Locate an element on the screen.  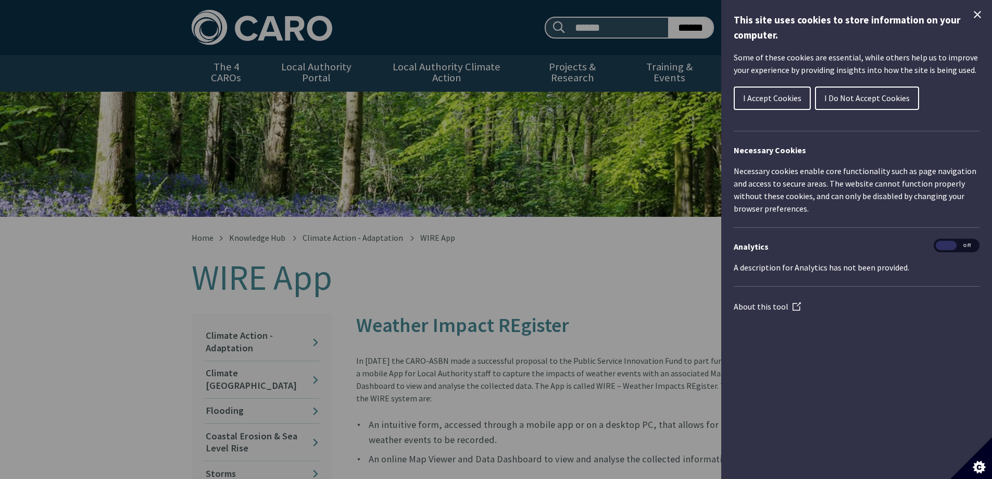
span: On is located at coordinates (947, 245).